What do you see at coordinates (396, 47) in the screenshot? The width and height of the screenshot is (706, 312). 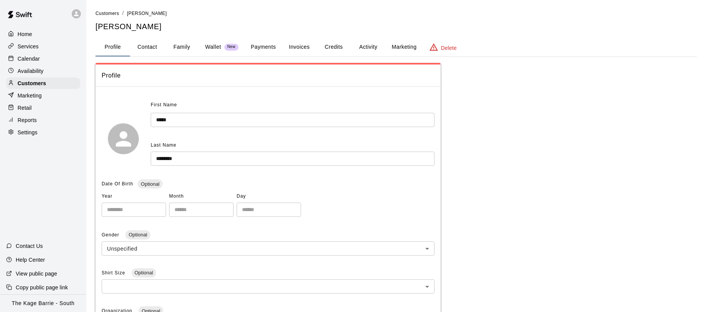 I see `div: basic tabs example` at bounding box center [396, 47].